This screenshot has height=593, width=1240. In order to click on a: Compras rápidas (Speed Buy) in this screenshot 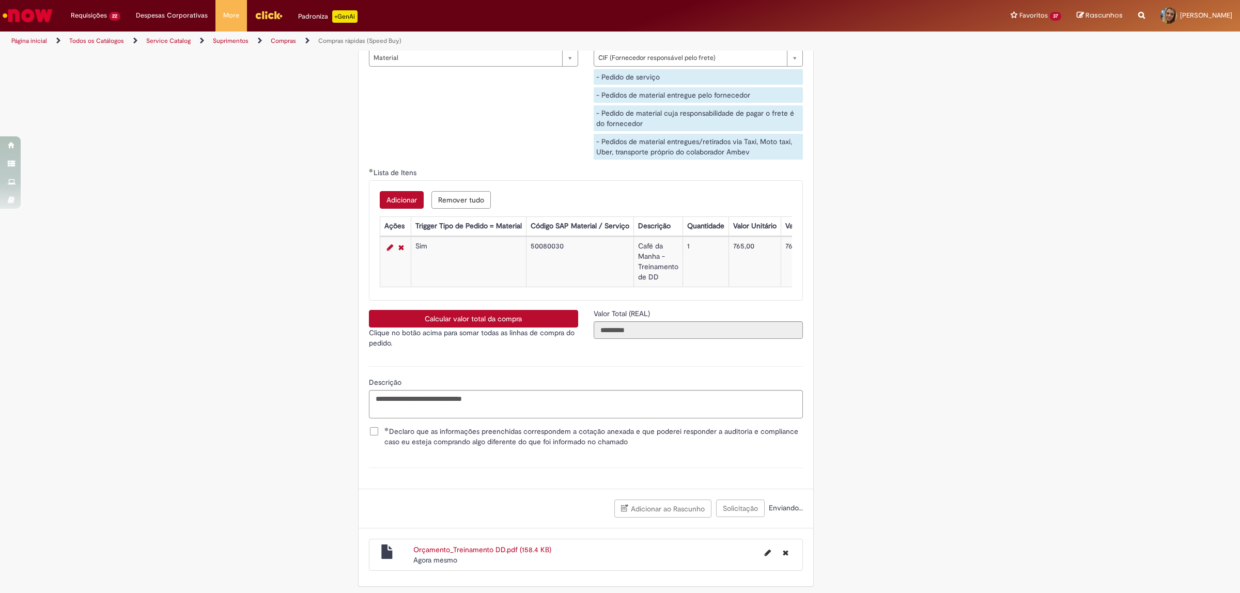, I will do `click(360, 41)`.